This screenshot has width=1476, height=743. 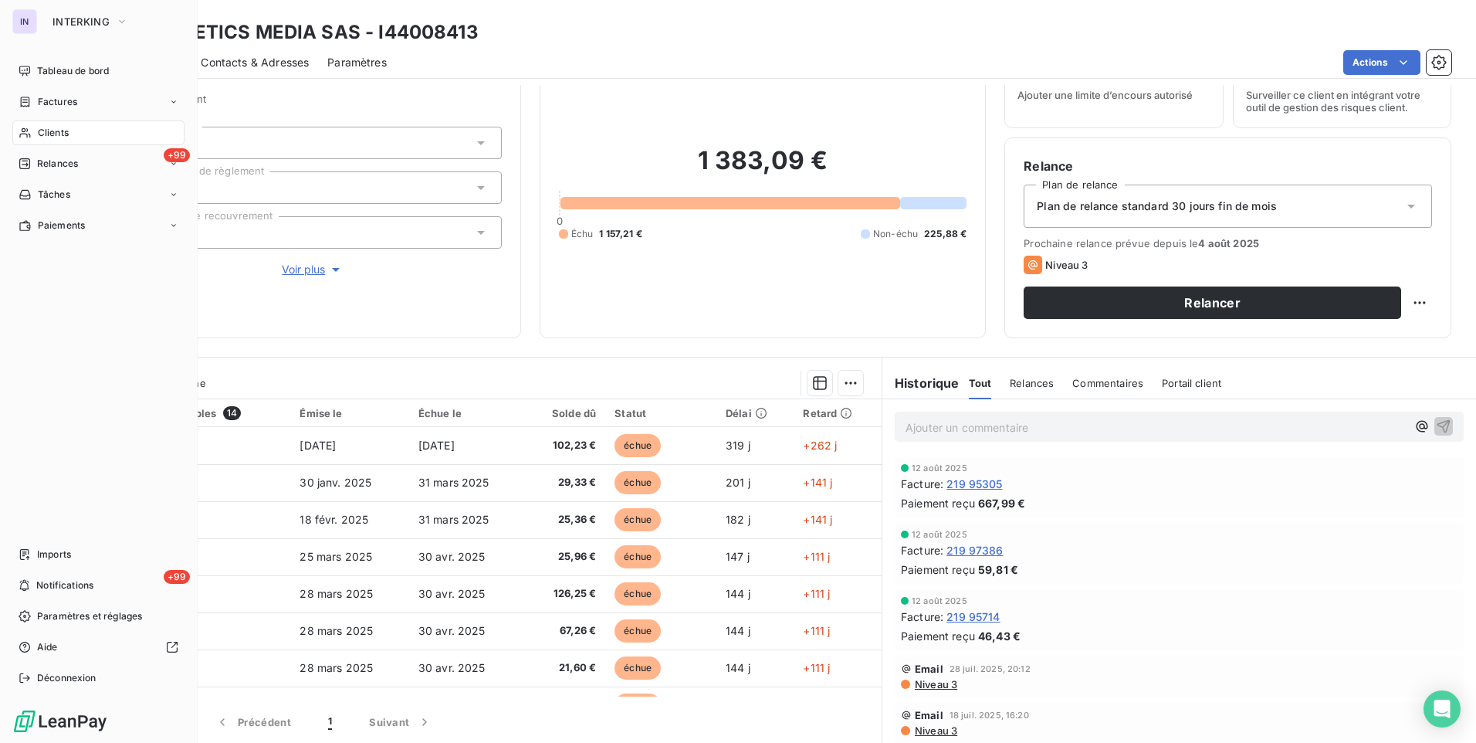 What do you see at coordinates (763, 168) in the screenshot?
I see `h2: 1 383,09 €` at bounding box center [763, 168].